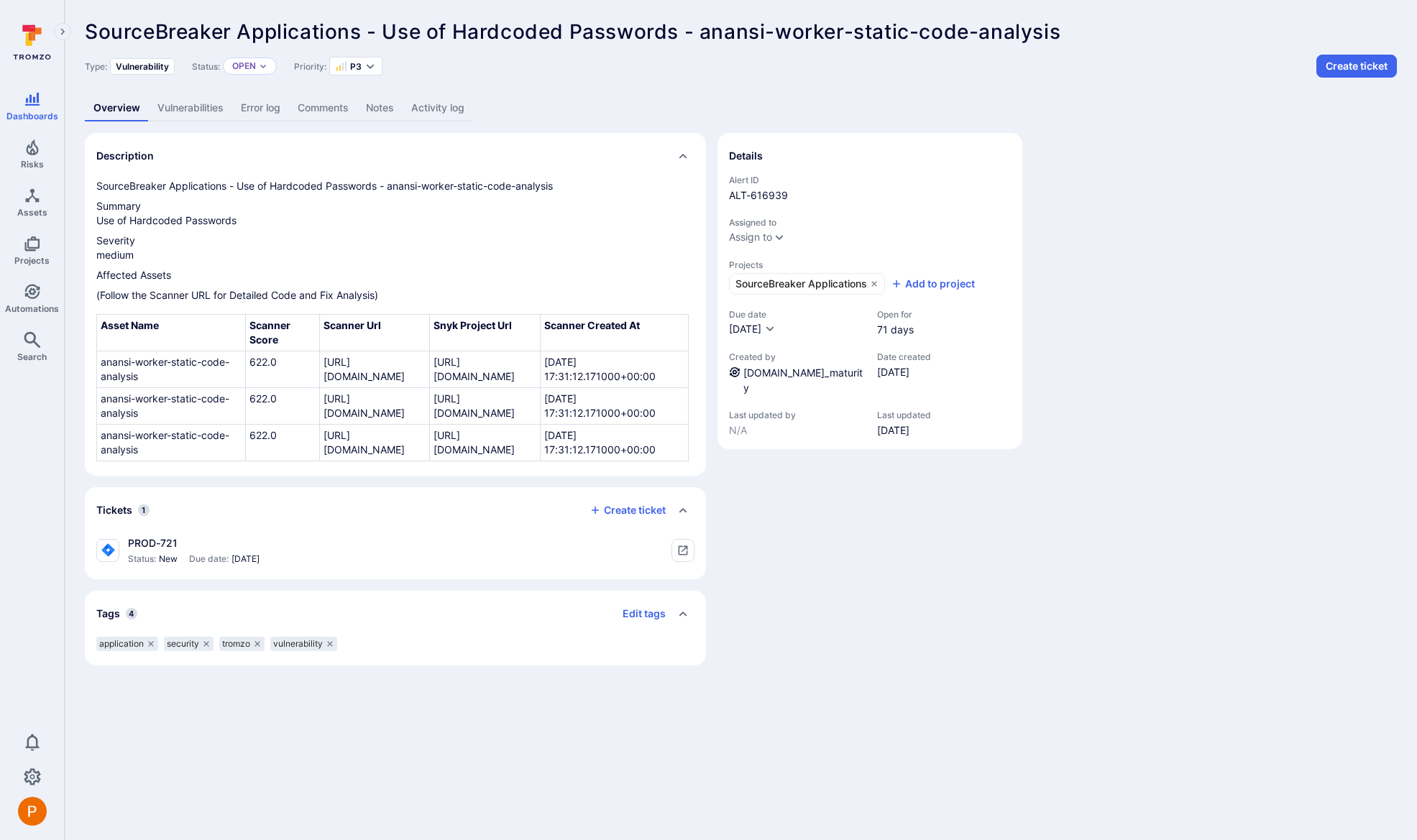 Image resolution: width=1417 pixels, height=840 pixels. What do you see at coordinates (32, 309) in the screenshot?
I see `span: Automations` at bounding box center [32, 309].